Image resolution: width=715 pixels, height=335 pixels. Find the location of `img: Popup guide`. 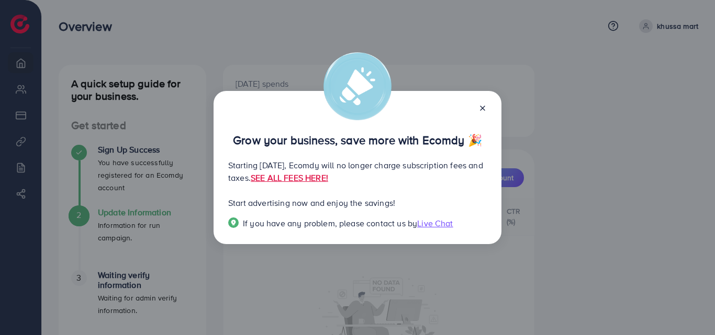

img: Popup guide is located at coordinates (233, 223).